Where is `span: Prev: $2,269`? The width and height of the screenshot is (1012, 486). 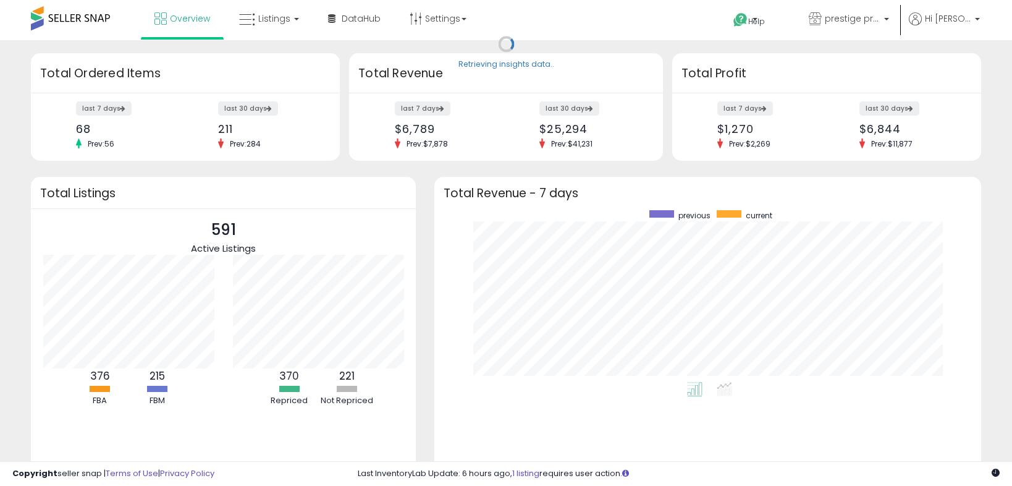 span: Prev: $2,269 is located at coordinates (750, 143).